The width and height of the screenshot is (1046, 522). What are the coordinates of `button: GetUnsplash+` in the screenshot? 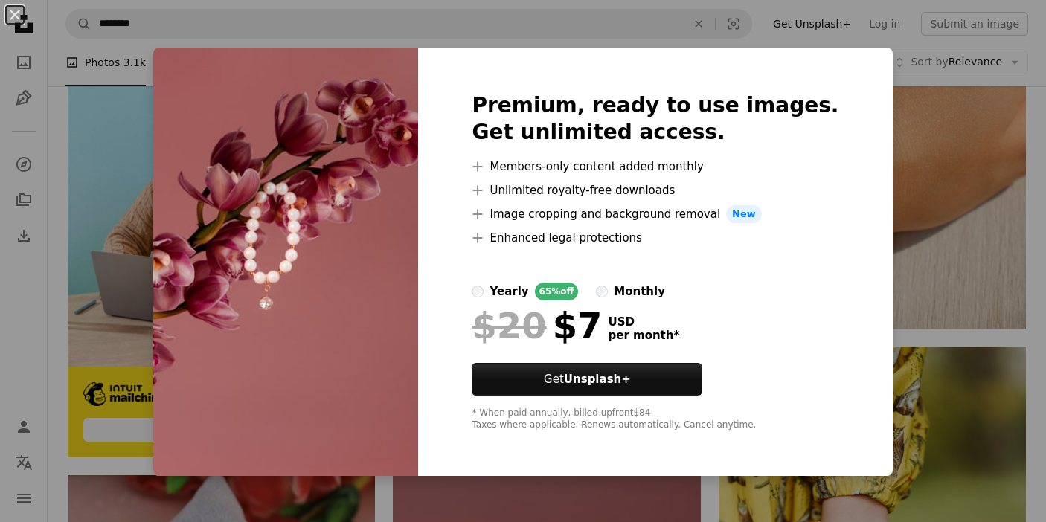 It's located at (587, 379).